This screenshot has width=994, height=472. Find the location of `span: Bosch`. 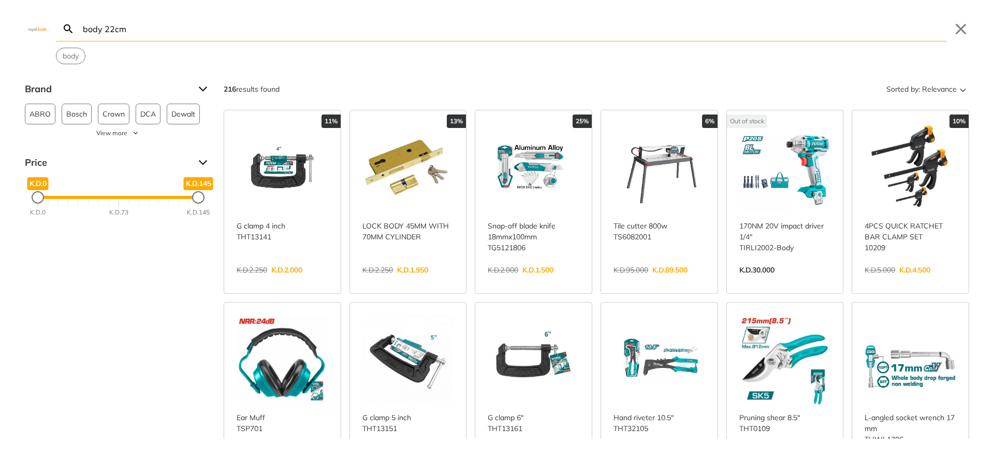

span: Bosch is located at coordinates (77, 114).